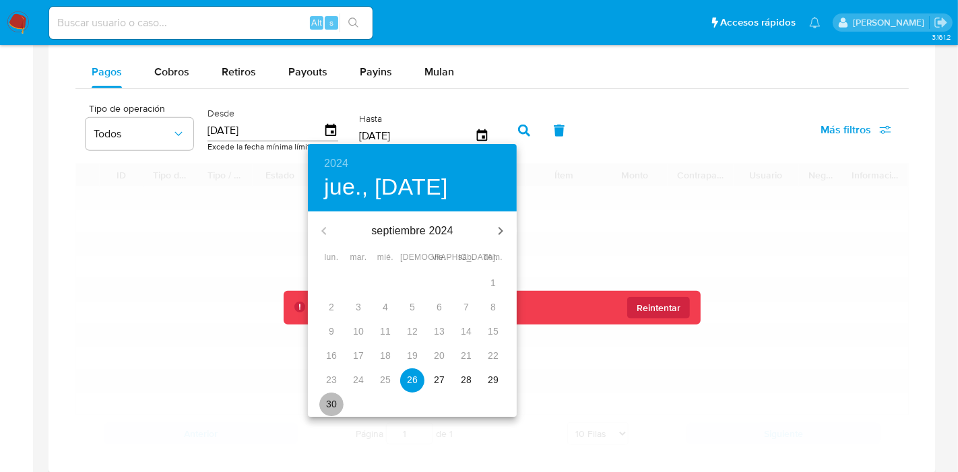 Image resolution: width=958 pixels, height=472 pixels. Describe the element at coordinates (466, 258) in the screenshot. I see `span: sáb.` at that location.